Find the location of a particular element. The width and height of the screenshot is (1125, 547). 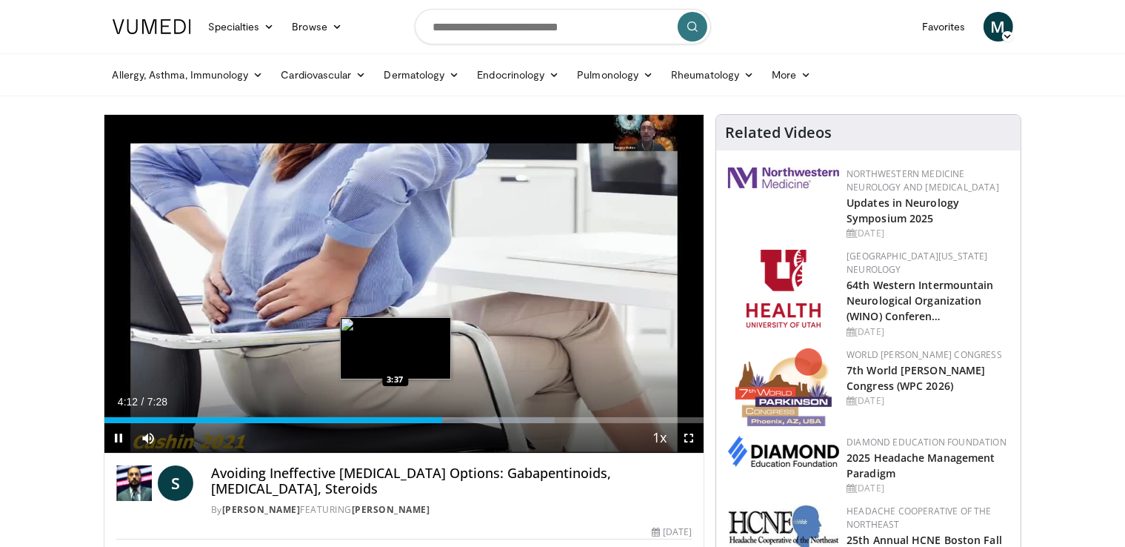

a: 2025 Headache Management Paradigm is located at coordinates (921, 465).